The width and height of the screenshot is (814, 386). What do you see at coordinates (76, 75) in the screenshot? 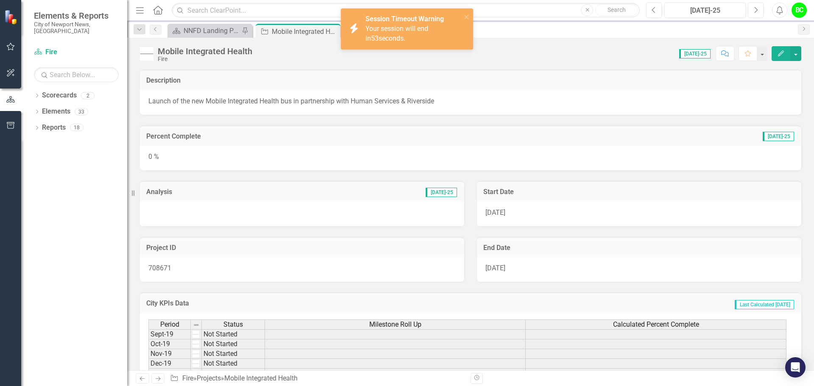
I see `input: Search Below...` at bounding box center [76, 75].